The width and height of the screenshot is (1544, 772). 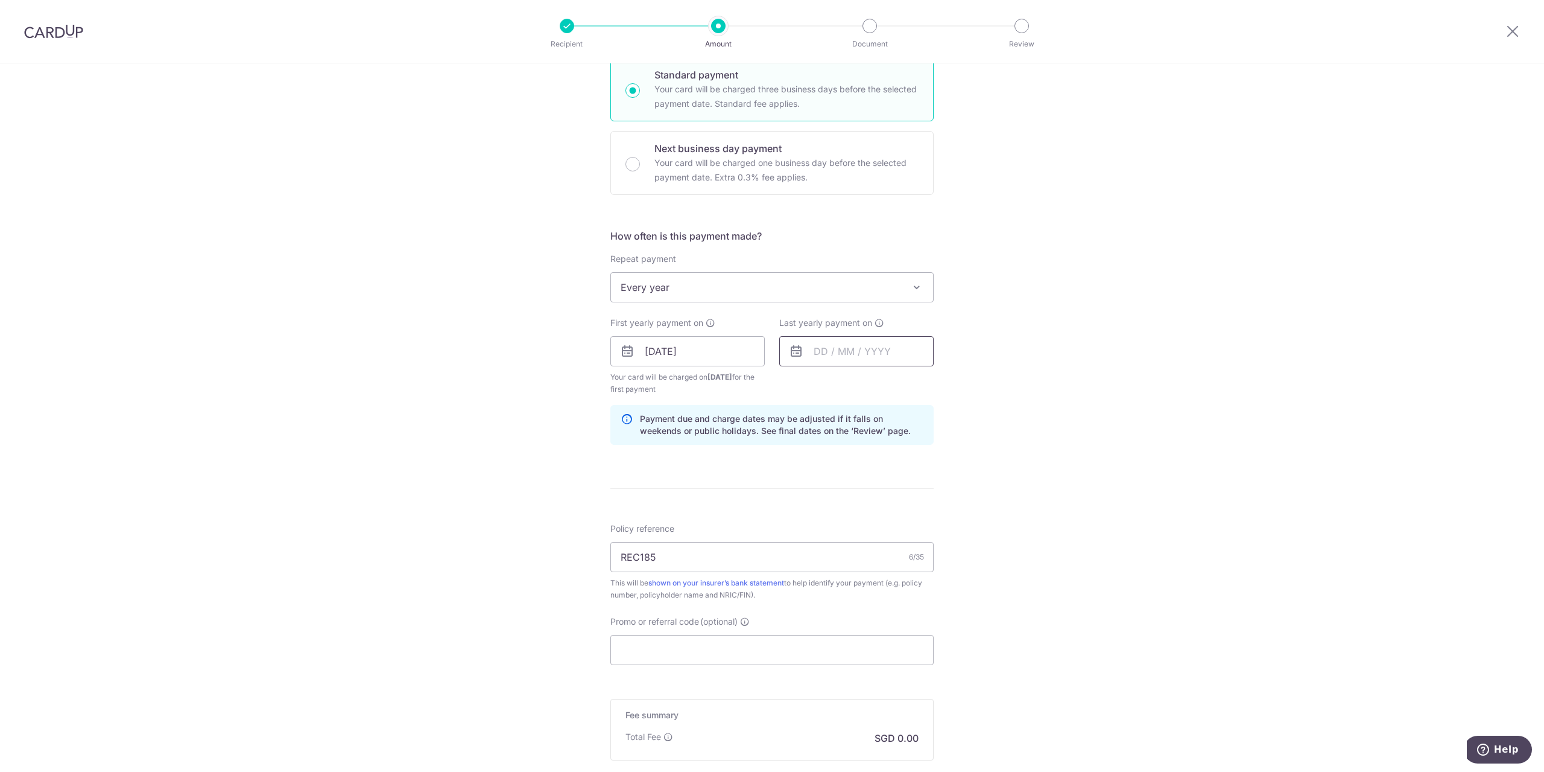 What do you see at coordinates (782, 425) in the screenshot?
I see `p: Payment due and charge dates may be adjusted if it falls on weekends or public holidays. See fina...` at bounding box center [782, 425].